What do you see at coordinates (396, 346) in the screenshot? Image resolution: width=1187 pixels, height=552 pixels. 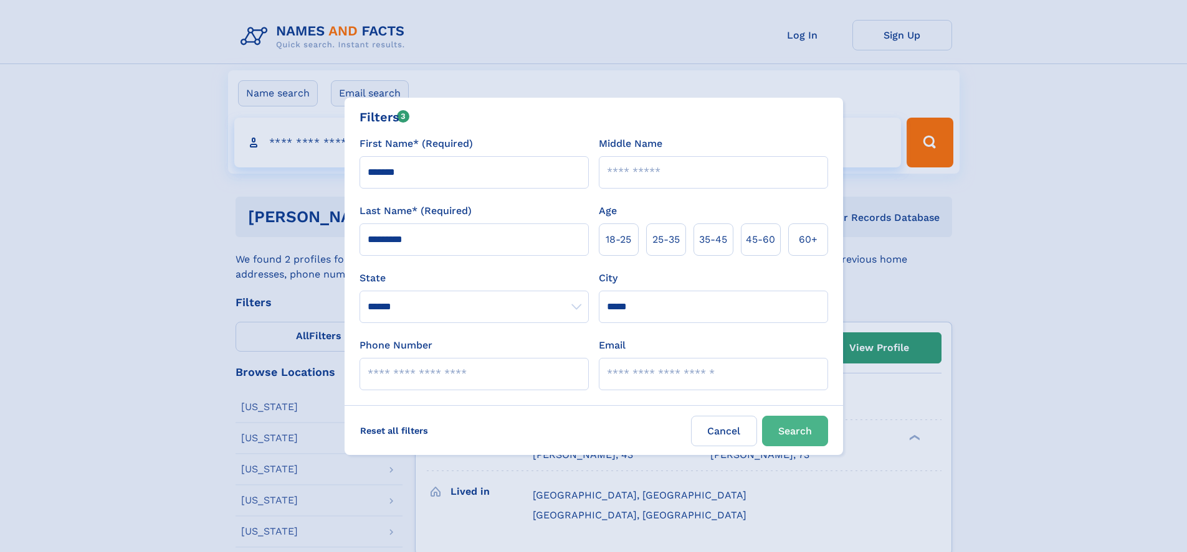 I see `label: Phone Number` at bounding box center [396, 346].